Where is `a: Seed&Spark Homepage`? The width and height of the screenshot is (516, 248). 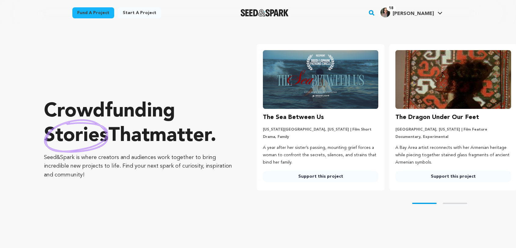 a: Seed&Spark Homepage is located at coordinates (265, 13).